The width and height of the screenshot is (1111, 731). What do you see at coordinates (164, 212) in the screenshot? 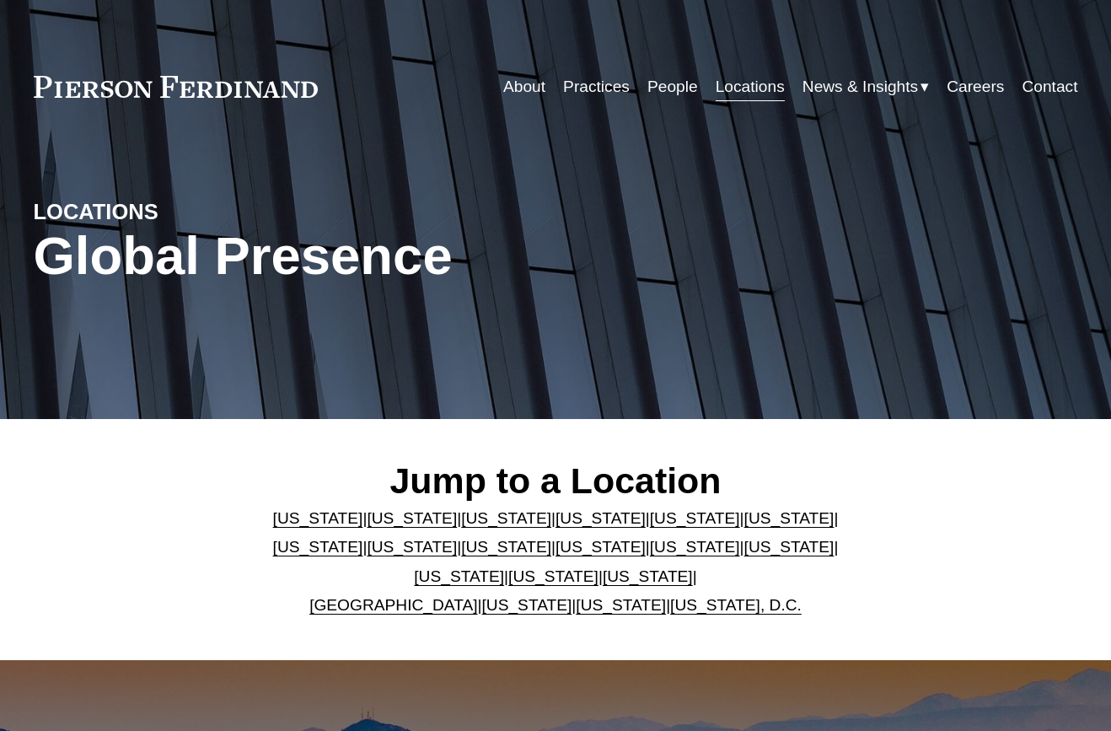
I see `h4: LOCATIONS` at bounding box center [164, 212].